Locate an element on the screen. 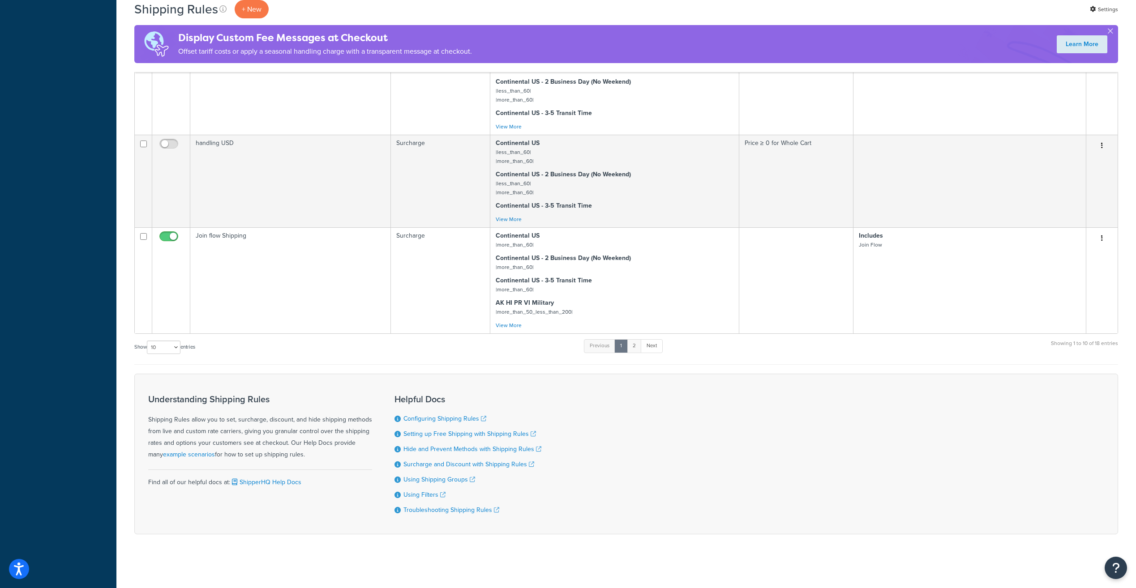 Image resolution: width=1136 pixels, height=588 pixels. strong: Includes is located at coordinates (871, 236).